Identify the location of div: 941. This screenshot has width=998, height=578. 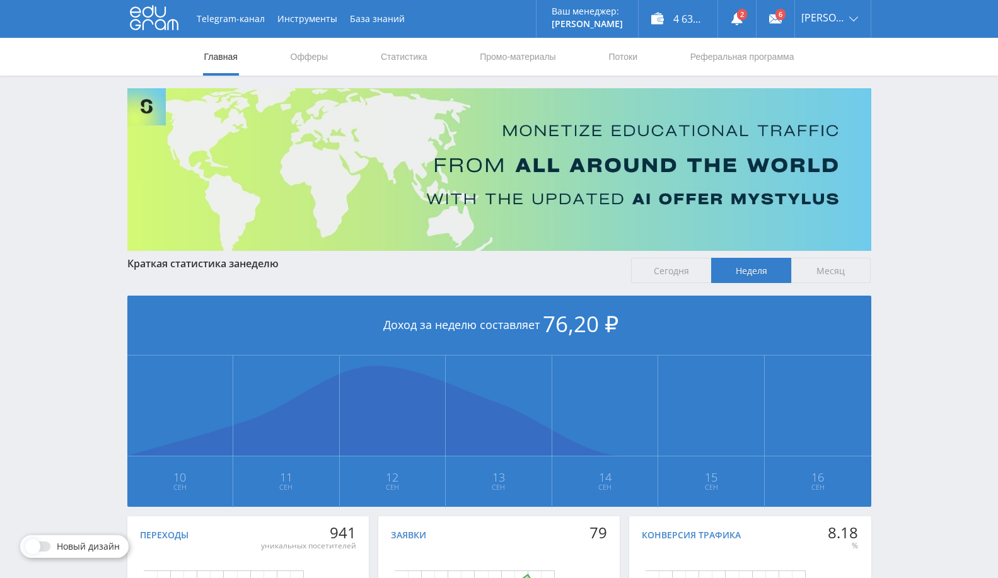
(308, 533).